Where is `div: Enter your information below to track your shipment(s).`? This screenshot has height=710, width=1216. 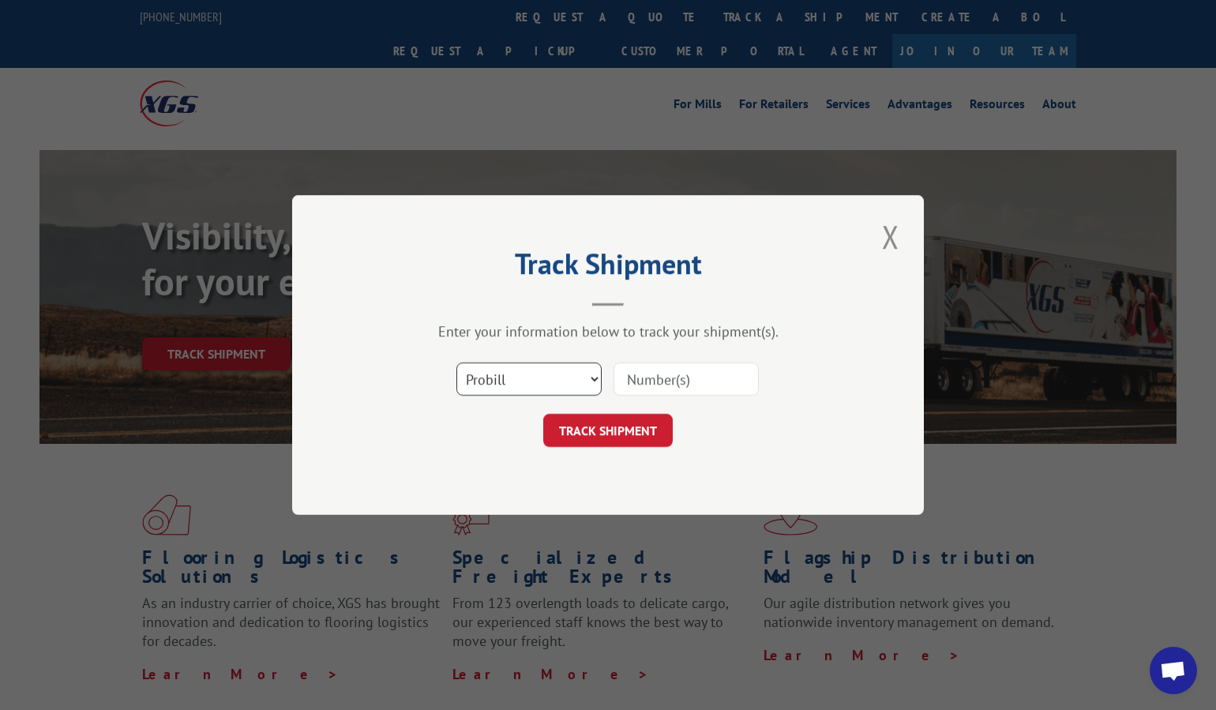 div: Enter your information below to track your shipment(s). is located at coordinates (608, 331).